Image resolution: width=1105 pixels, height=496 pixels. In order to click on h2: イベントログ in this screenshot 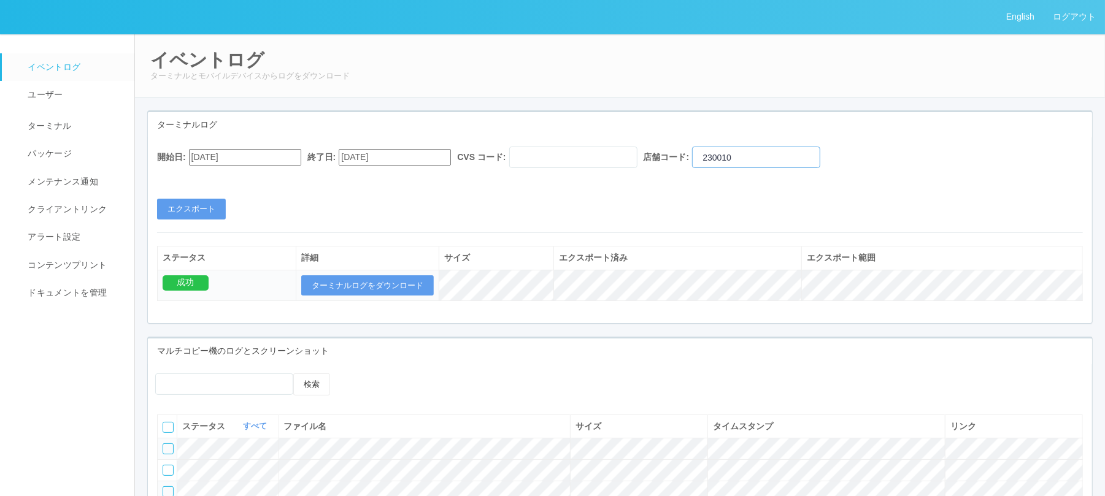, I will do `click(620, 60)`.